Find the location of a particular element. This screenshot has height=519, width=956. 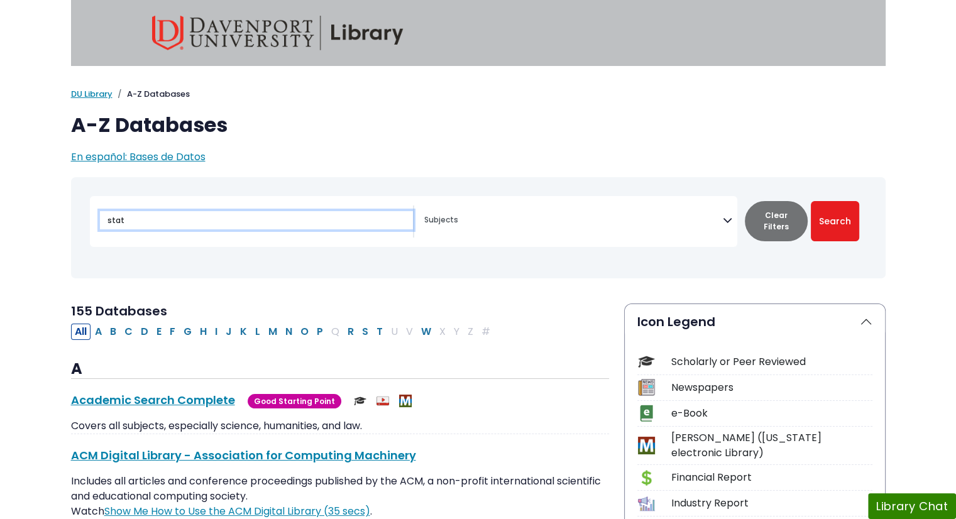

div: Industry Report is located at coordinates (772, 503).